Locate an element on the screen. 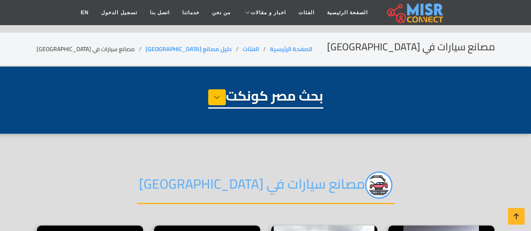  a: من نحن is located at coordinates (221, 13).